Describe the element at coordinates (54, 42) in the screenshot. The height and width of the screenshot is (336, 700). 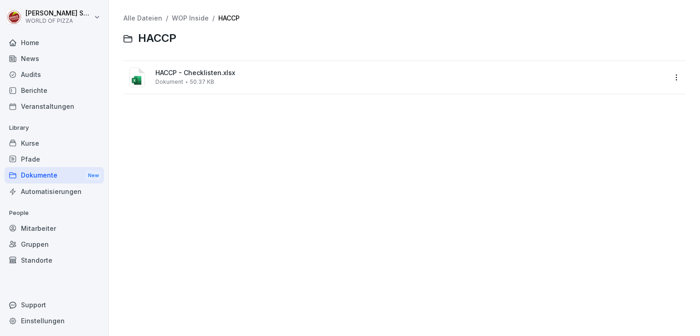
I see `div: Home` at that location.